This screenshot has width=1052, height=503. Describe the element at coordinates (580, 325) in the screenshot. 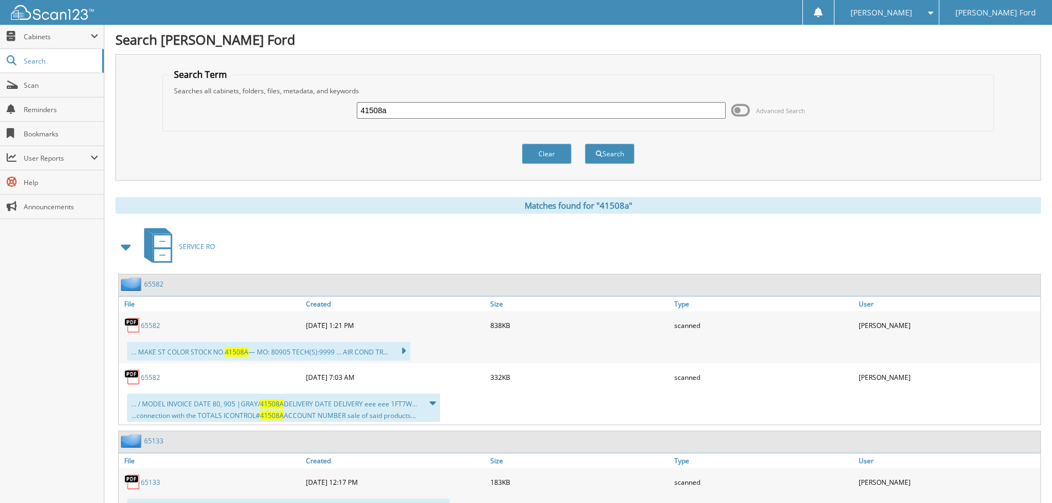

I see `div: 838KB` at that location.